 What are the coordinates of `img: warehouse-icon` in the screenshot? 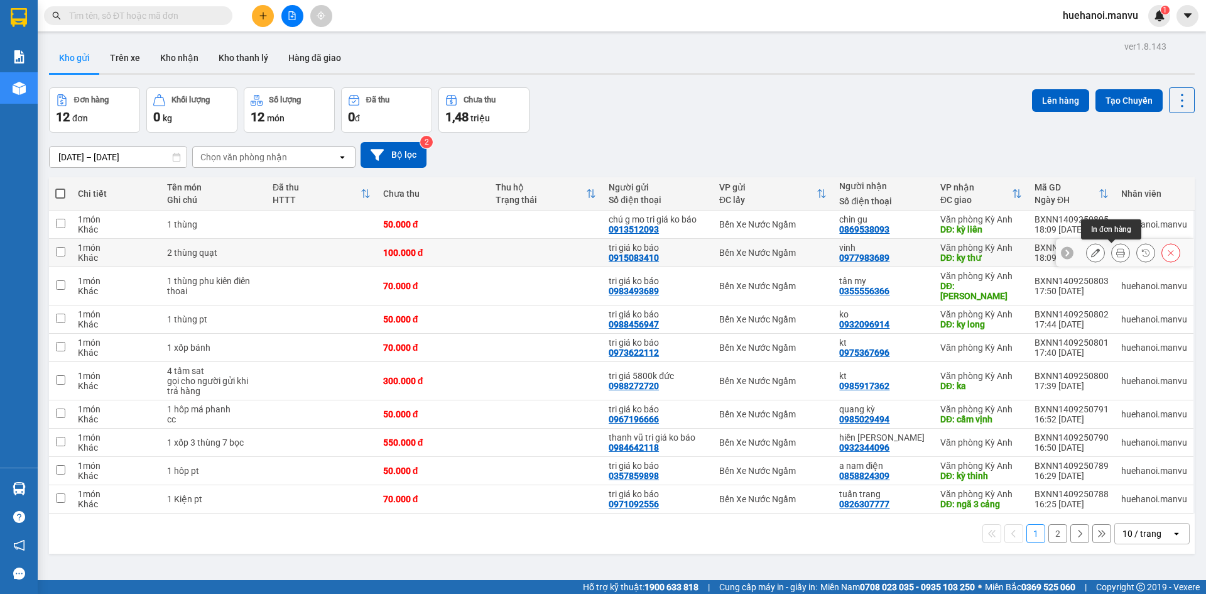 It's located at (19, 88).